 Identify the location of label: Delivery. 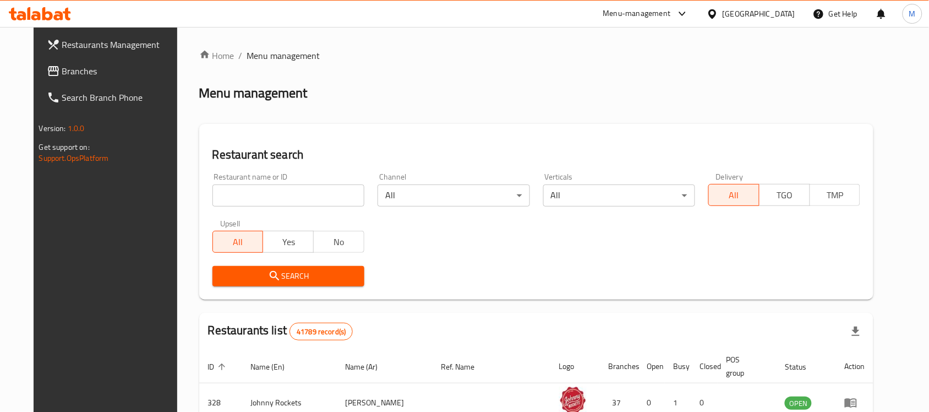
(730, 177).